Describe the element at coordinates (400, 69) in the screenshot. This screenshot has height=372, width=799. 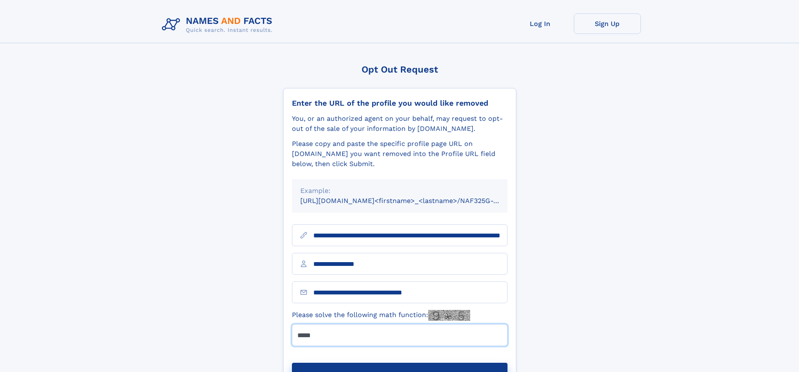
I see `div: Opt Out Request` at that location.